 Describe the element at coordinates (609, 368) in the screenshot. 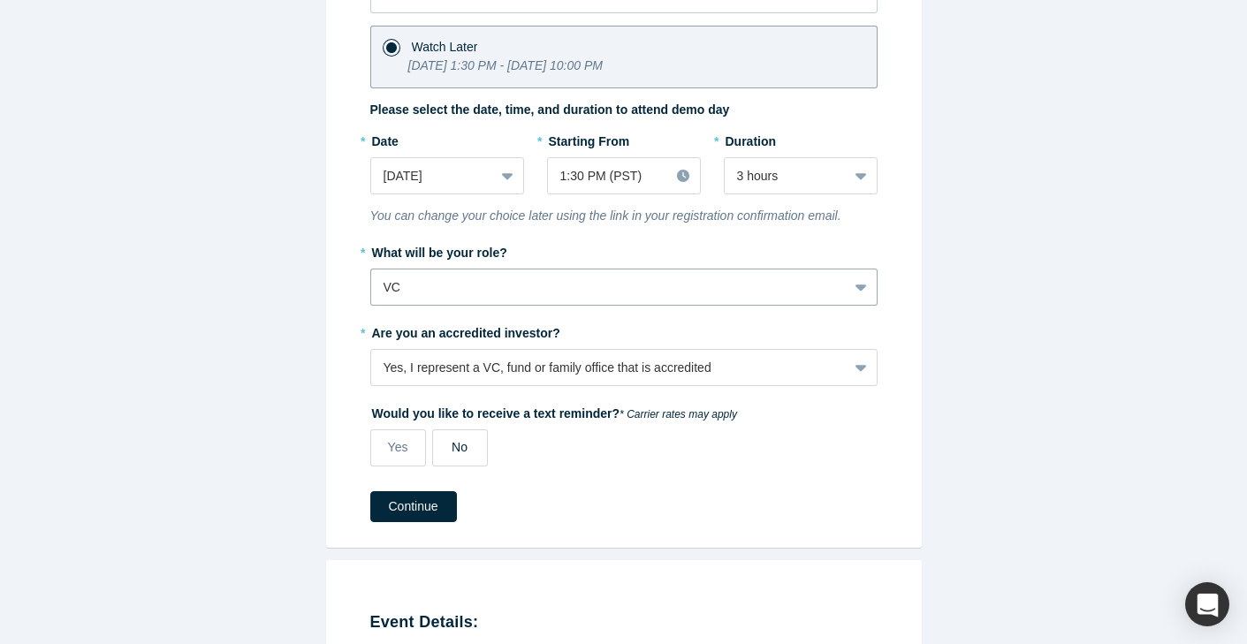

I see `div: Yes, I represent a VC, fund or family office that is accredited` at that location.